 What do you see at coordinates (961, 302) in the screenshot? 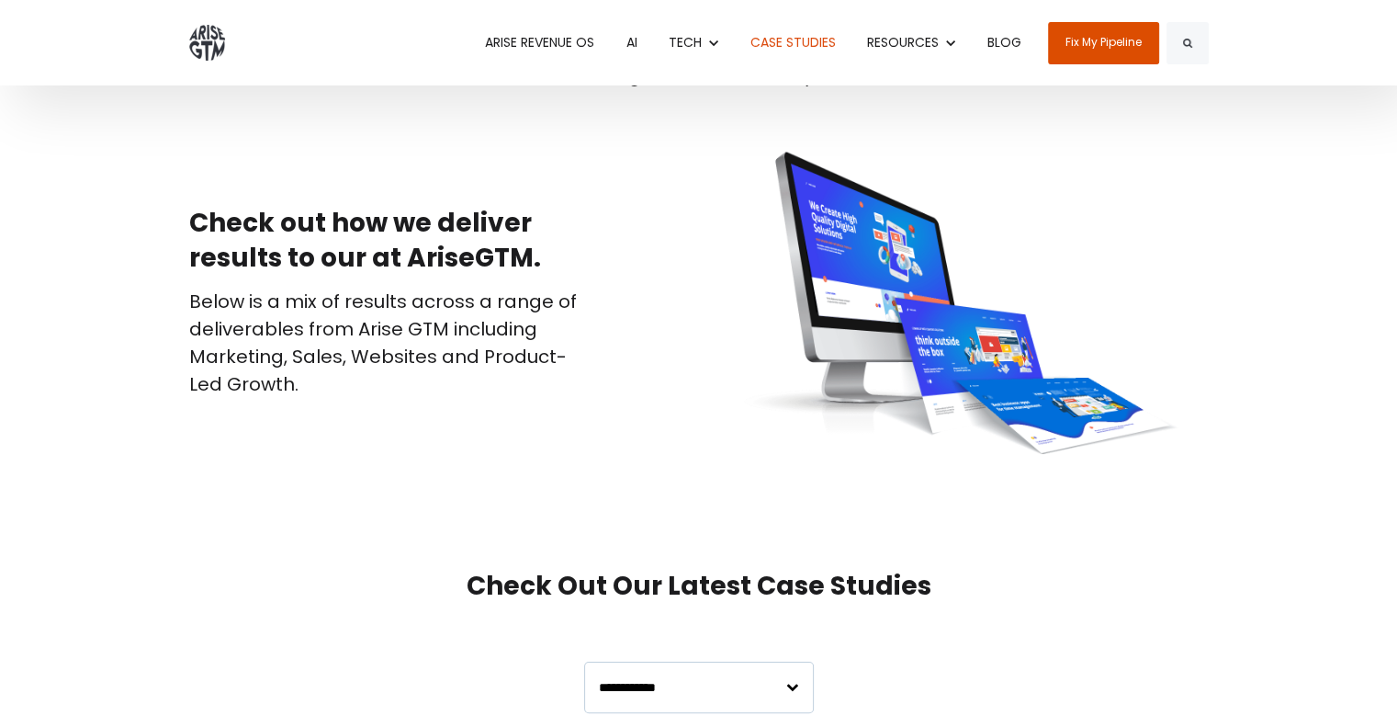
I see `img: website-design` at bounding box center [961, 302].